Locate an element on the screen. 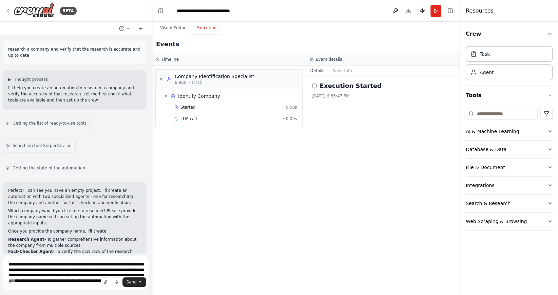 This screenshot has width=558, height=295. span: Identify Company is located at coordinates (199, 96).